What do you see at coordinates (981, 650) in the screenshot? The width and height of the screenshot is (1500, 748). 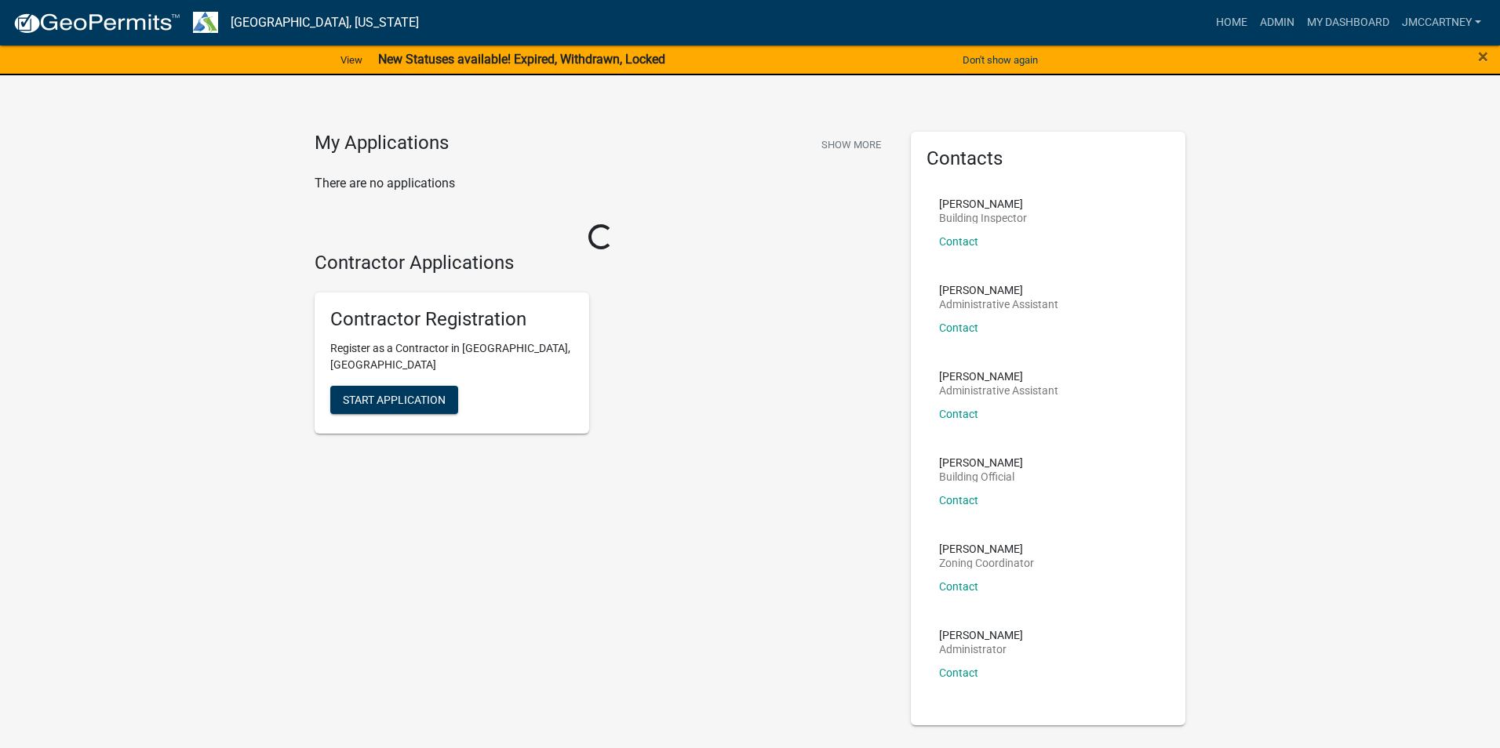 I see `p: Administrator` at bounding box center [981, 650].